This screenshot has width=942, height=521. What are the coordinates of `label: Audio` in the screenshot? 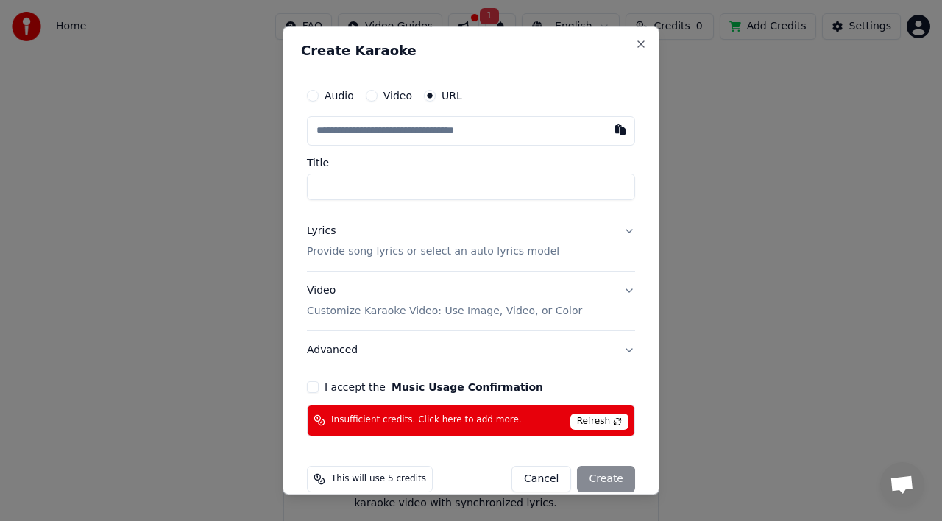 It's located at (339, 96).